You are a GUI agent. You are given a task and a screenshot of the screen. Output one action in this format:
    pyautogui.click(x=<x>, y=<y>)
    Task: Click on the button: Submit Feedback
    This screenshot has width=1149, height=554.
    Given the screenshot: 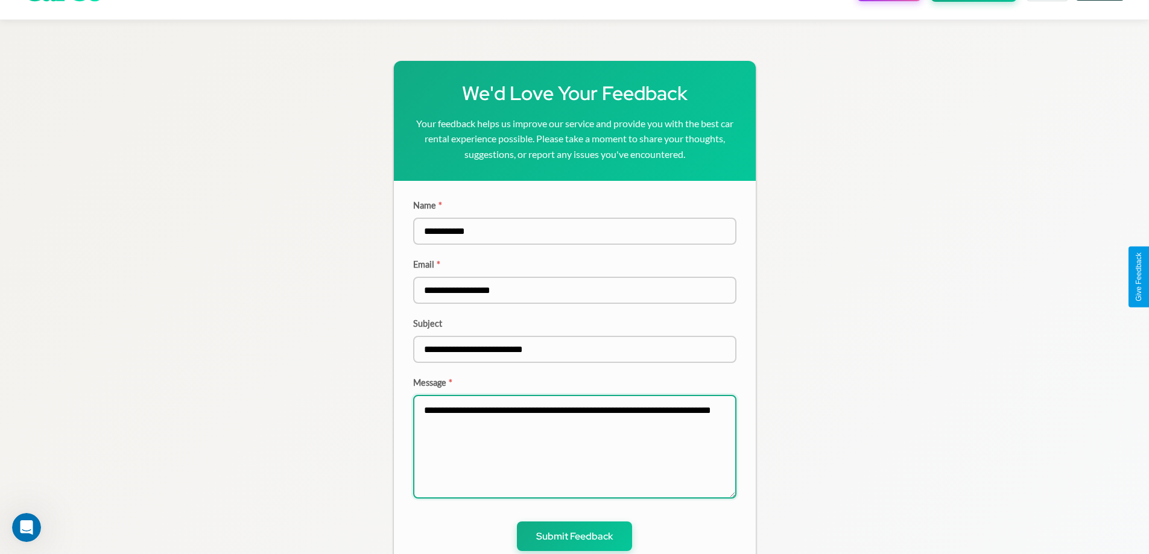 What is the action you would take?
    pyautogui.click(x=574, y=536)
    